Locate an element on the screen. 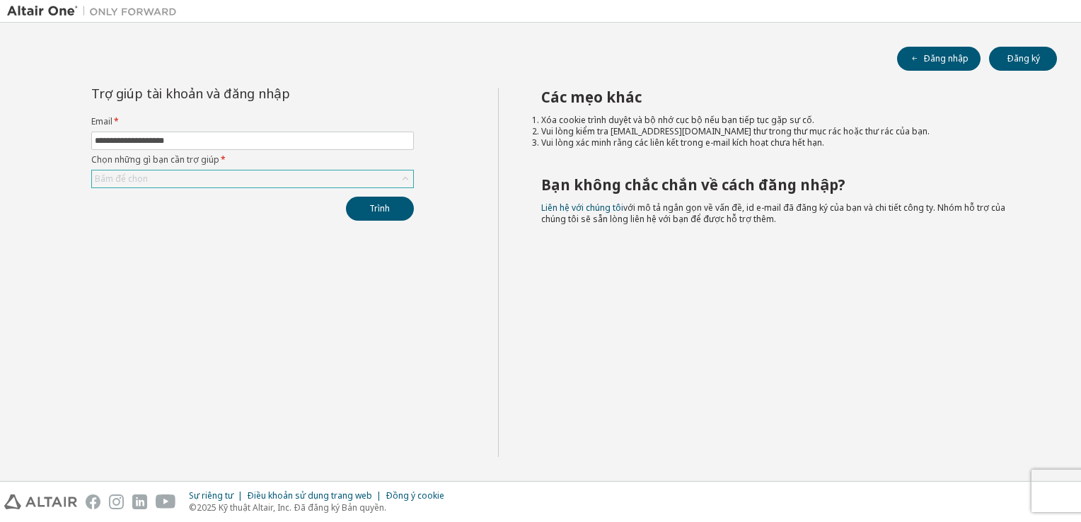  button: Đăng ký is located at coordinates (1023, 59).